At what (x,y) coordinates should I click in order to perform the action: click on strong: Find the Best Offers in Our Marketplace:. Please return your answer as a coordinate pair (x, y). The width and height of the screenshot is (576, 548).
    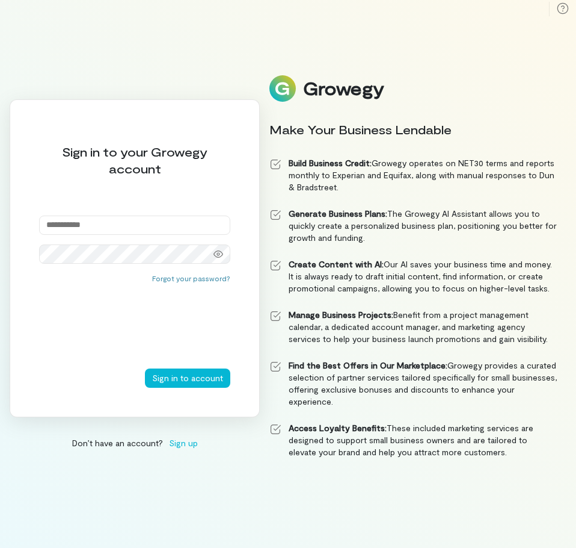
    Looking at the image, I should click on (368, 365).